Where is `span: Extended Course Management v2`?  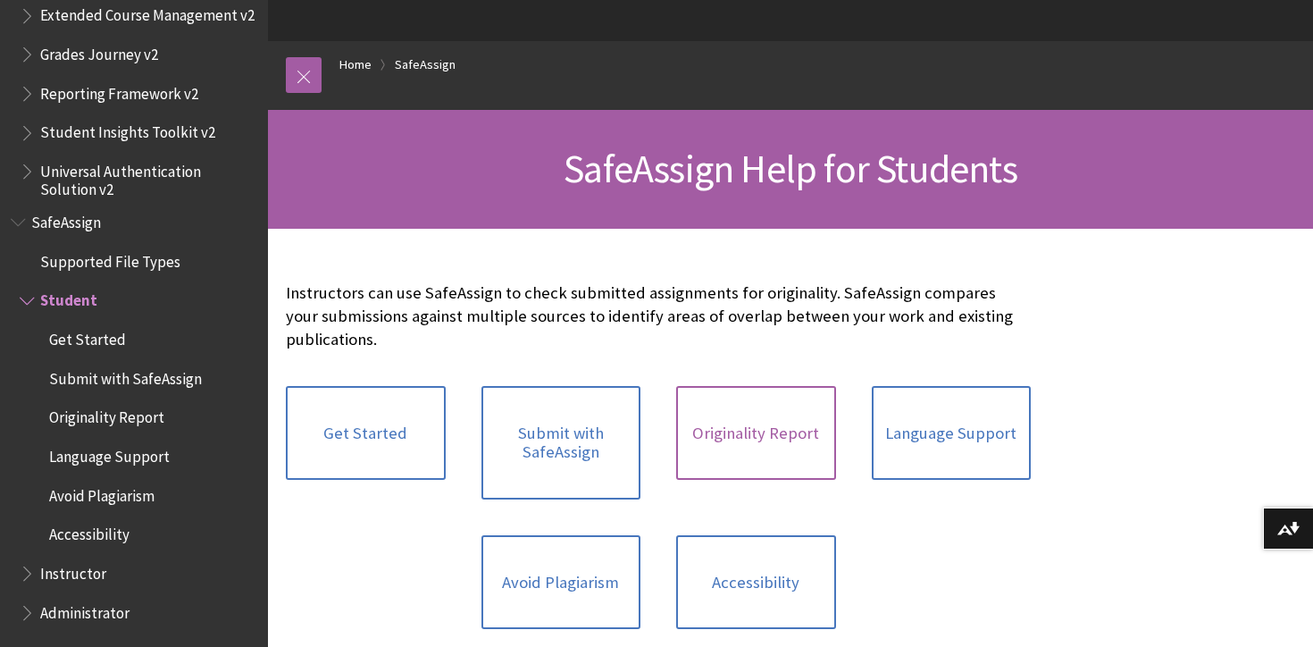
span: Extended Course Management v2 is located at coordinates (147, 13).